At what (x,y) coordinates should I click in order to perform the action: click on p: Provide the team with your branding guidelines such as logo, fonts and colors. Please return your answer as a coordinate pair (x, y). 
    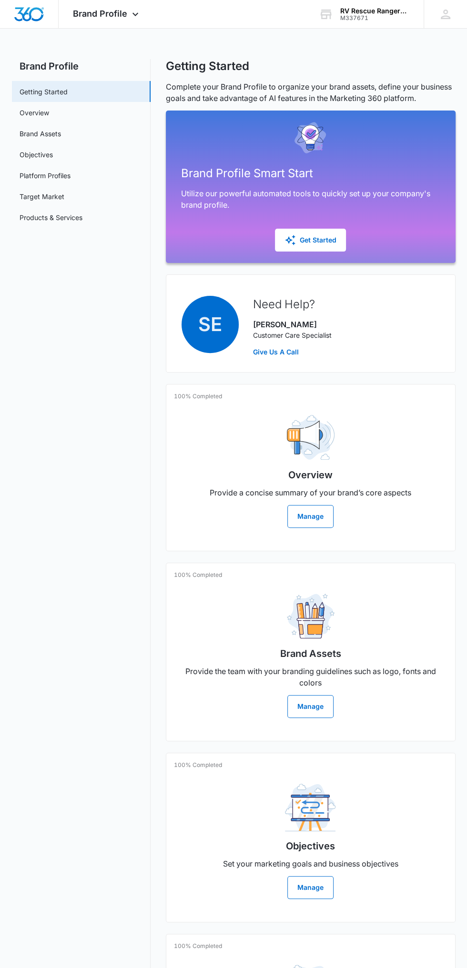
    Looking at the image, I should click on (311, 677).